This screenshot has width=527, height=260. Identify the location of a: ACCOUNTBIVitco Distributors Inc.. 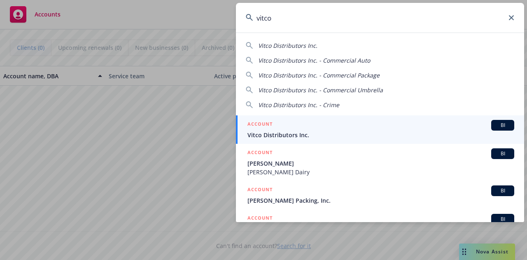
(380, 129).